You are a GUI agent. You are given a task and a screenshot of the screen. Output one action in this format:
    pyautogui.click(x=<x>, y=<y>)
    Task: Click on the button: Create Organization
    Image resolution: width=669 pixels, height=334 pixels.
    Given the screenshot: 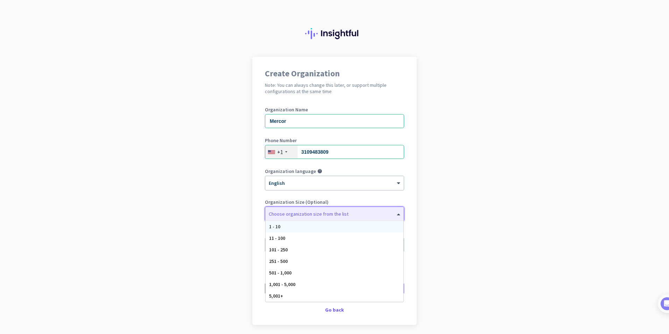 What is the action you would take?
    pyautogui.click(x=334, y=288)
    